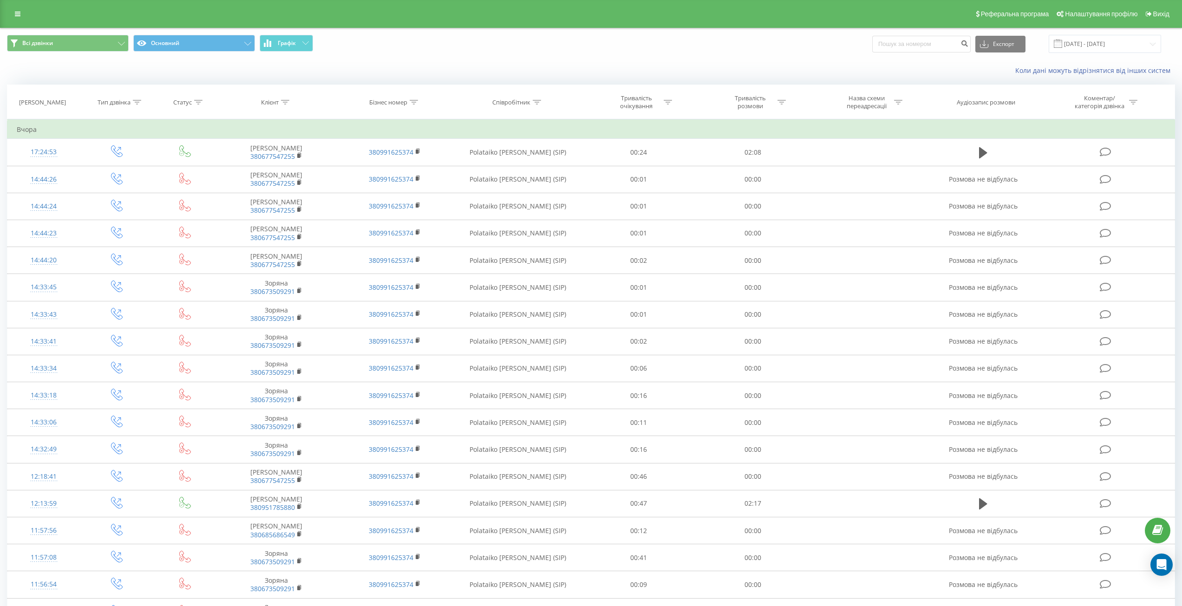  Describe the element at coordinates (44, 206) in the screenshot. I see `div: 14:44:24` at that location.